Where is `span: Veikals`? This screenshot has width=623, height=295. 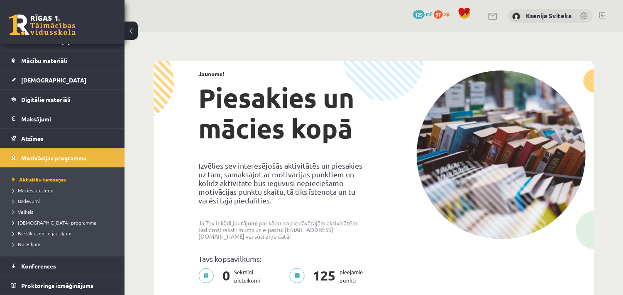
span: Veikals is located at coordinates (23, 212).